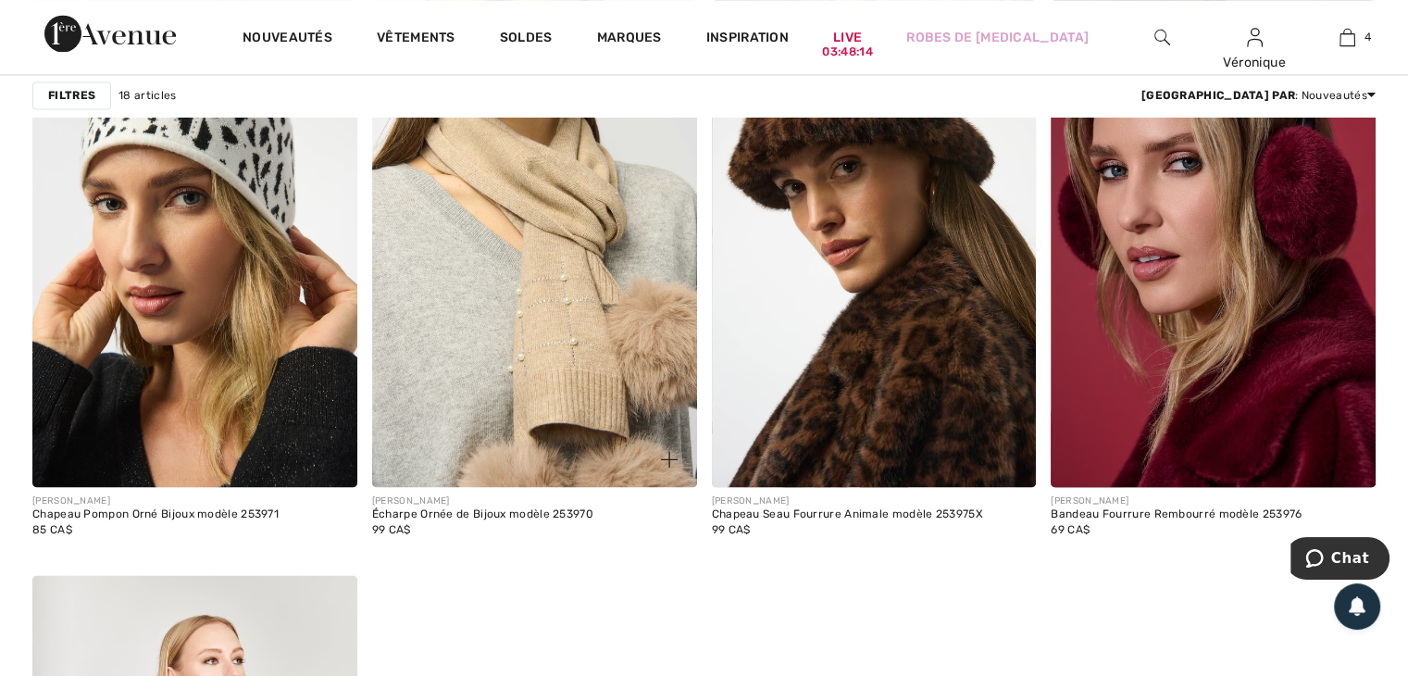 The width and height of the screenshot is (1408, 676). I want to click on a: Marques, so click(630, 39).